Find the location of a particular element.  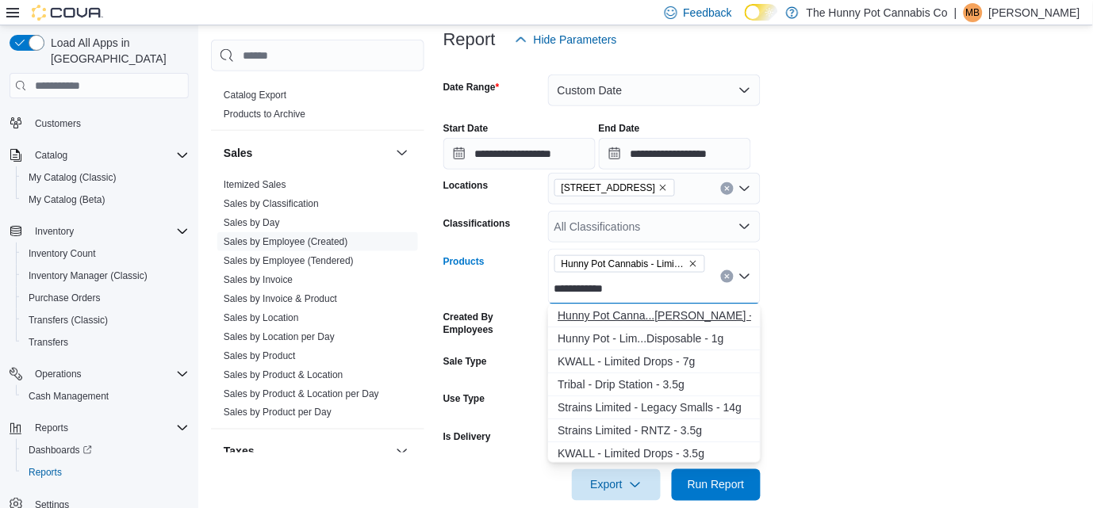

a: Dashboards is located at coordinates (60, 450).